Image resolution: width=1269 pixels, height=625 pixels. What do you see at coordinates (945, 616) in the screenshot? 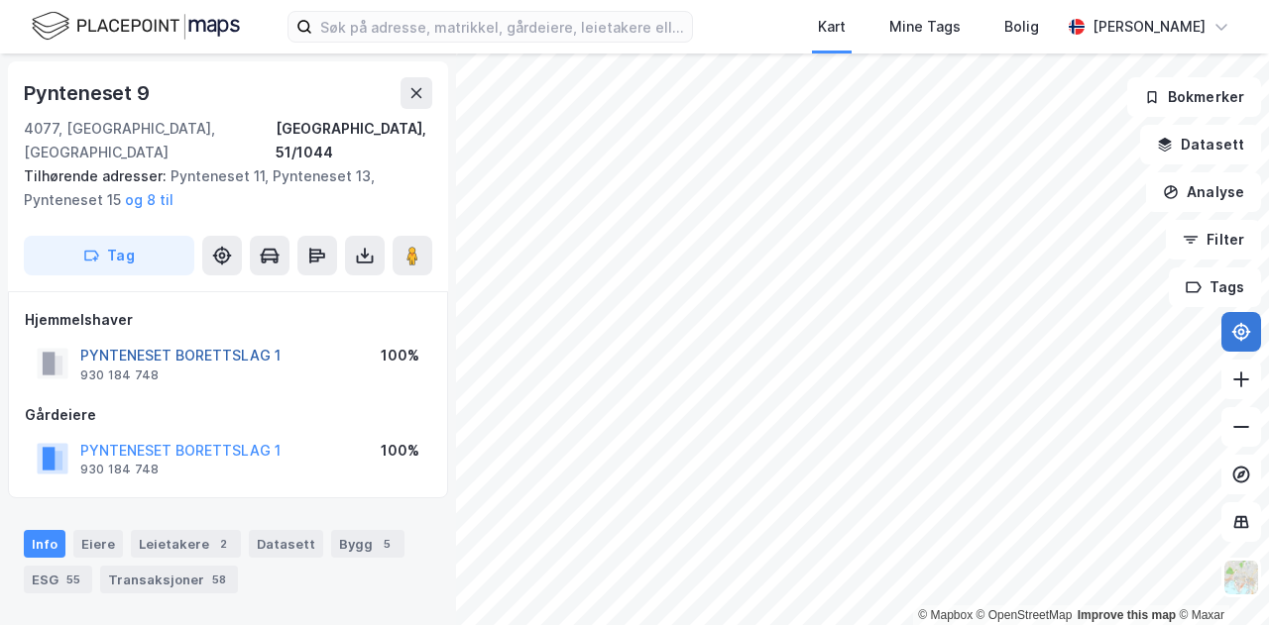
I see `a: Mapbox` at bounding box center [945, 616].